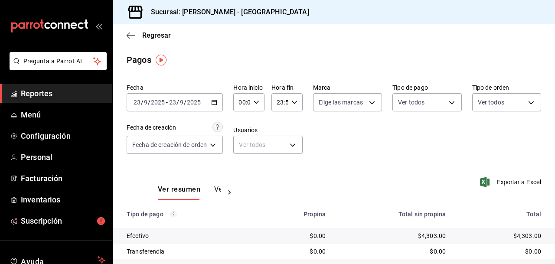 Image resolution: width=555 pixels, height=264 pixels. What do you see at coordinates (63, 221) in the screenshot?
I see `span: Suscripción` at bounding box center [63, 221].